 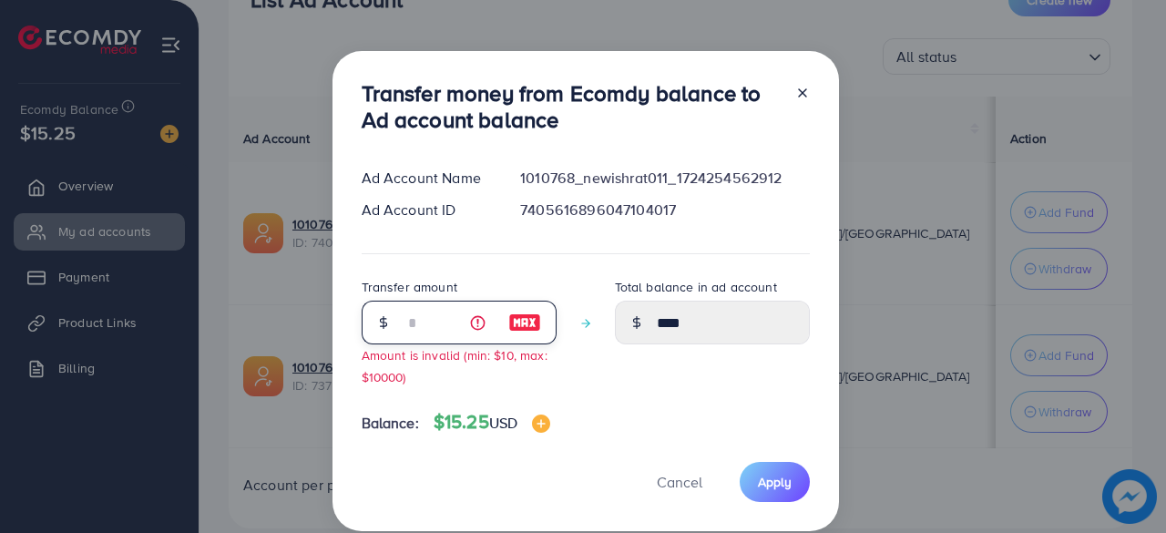 I want to click on span: Balance:, so click(x=390, y=423).